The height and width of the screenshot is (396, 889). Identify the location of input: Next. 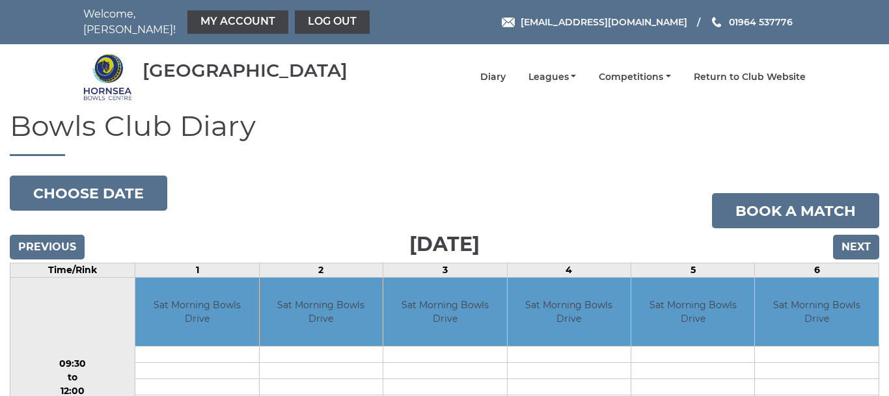
(855, 247).